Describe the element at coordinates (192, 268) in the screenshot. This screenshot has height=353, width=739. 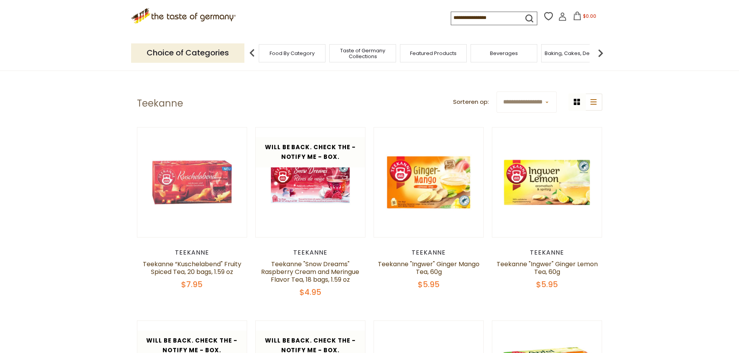
I see `a: Teekanne “Kuschelabend" Fruity Spiced Tea, 20 bags, 1.59 oz` at that location.